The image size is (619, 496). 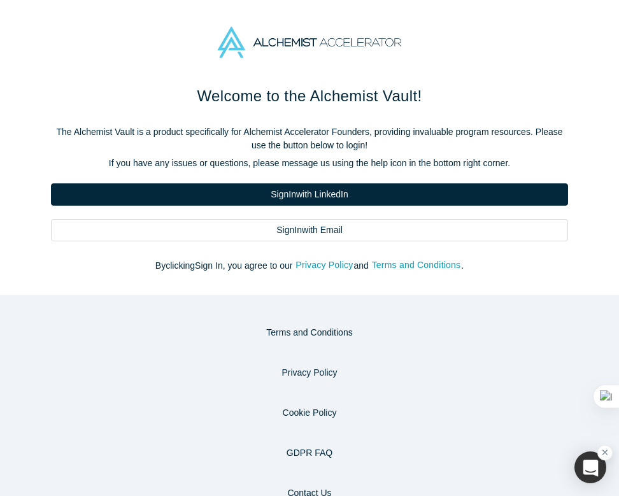 I want to click on a: SignInwith LinkedIn, so click(x=310, y=194).